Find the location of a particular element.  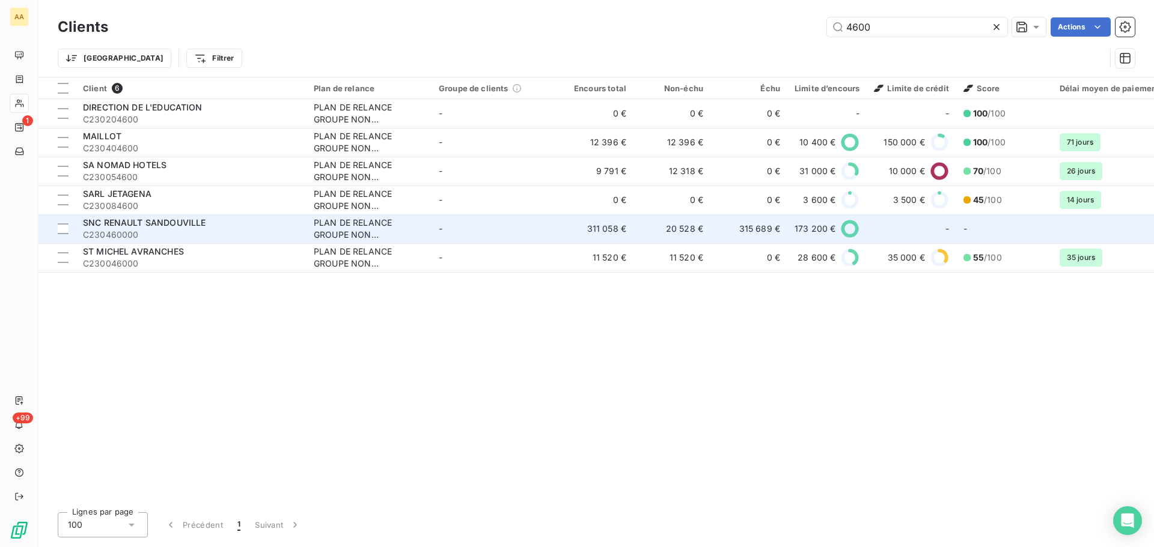

span: C230046000 is located at coordinates (191, 264).